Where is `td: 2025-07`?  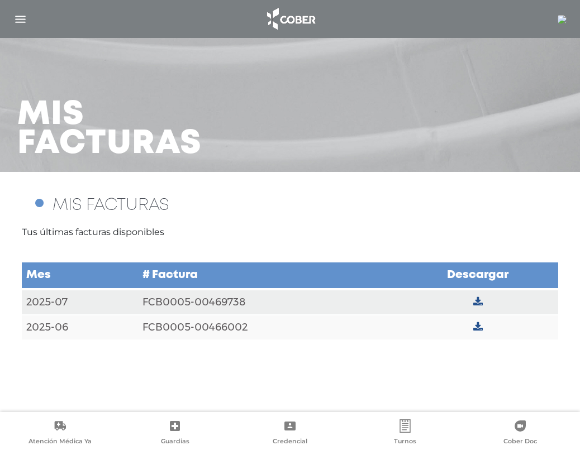 td: 2025-07 is located at coordinates (80, 302).